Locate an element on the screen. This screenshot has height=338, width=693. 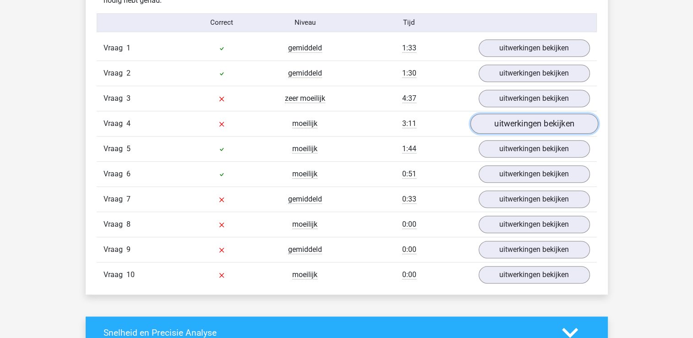
span: 1:44 is located at coordinates (409, 149).